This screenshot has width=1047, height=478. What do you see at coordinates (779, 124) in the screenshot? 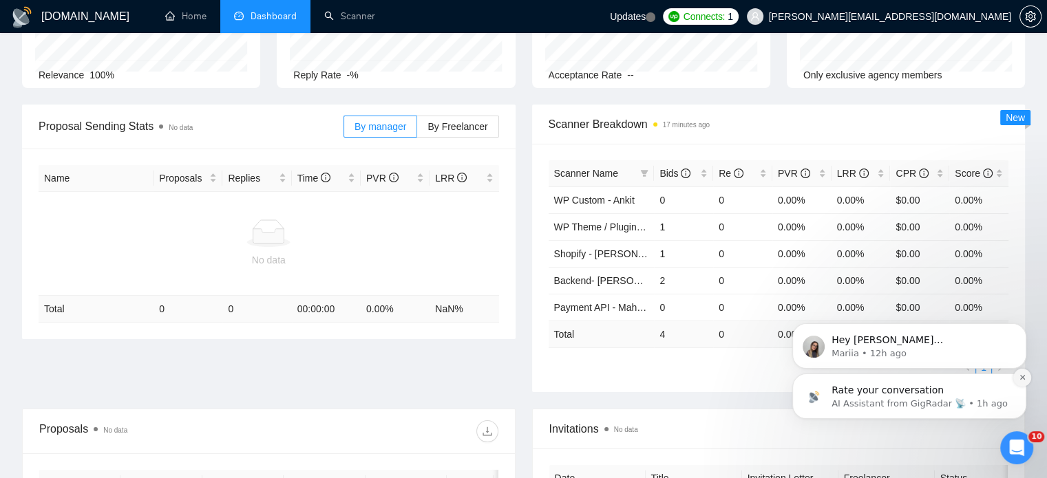
I see `span: Scanner Breakdown` at bounding box center [779, 124].